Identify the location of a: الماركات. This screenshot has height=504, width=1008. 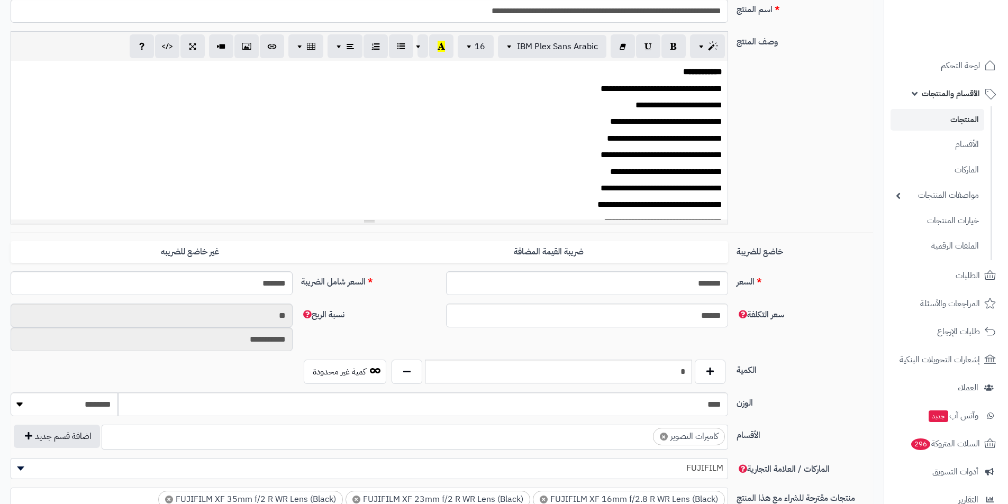
(937, 170).